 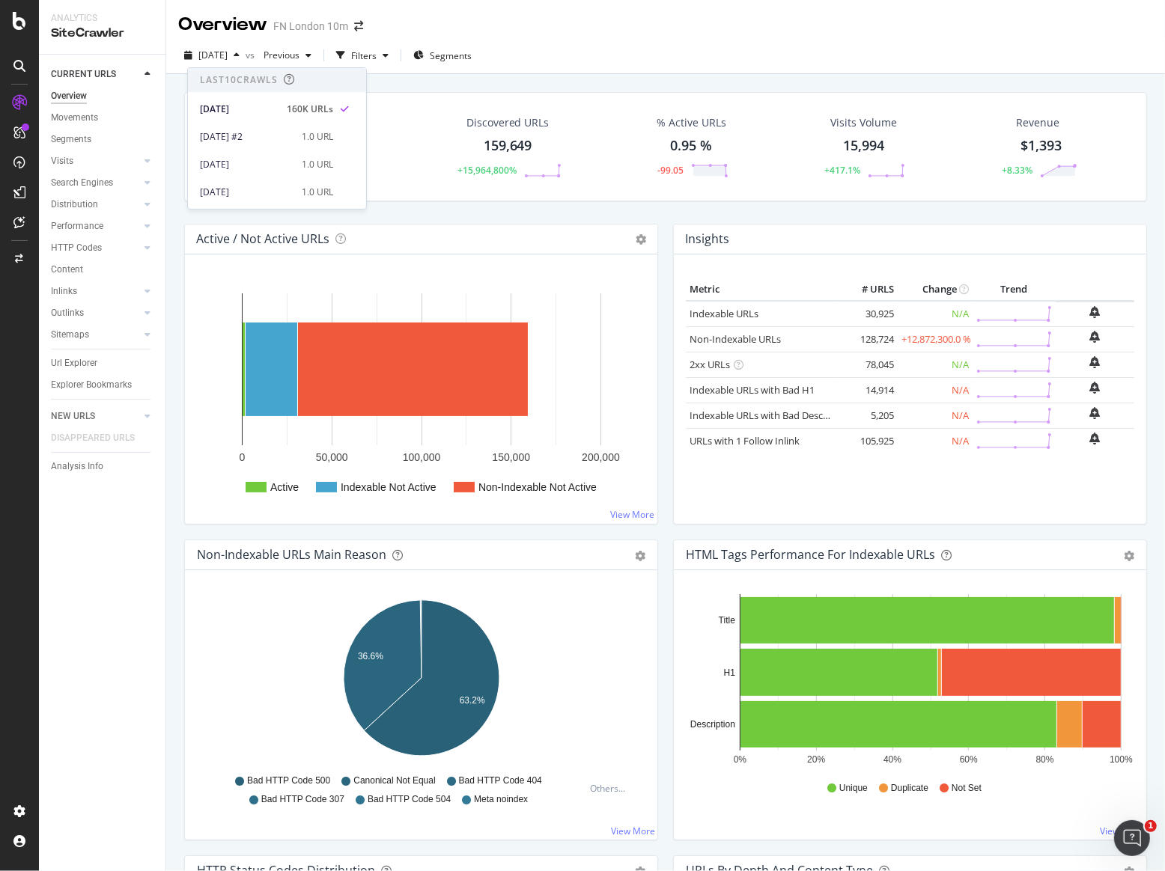 What do you see at coordinates (74, 363) in the screenshot?
I see `div: Url Explorer` at bounding box center [74, 363].